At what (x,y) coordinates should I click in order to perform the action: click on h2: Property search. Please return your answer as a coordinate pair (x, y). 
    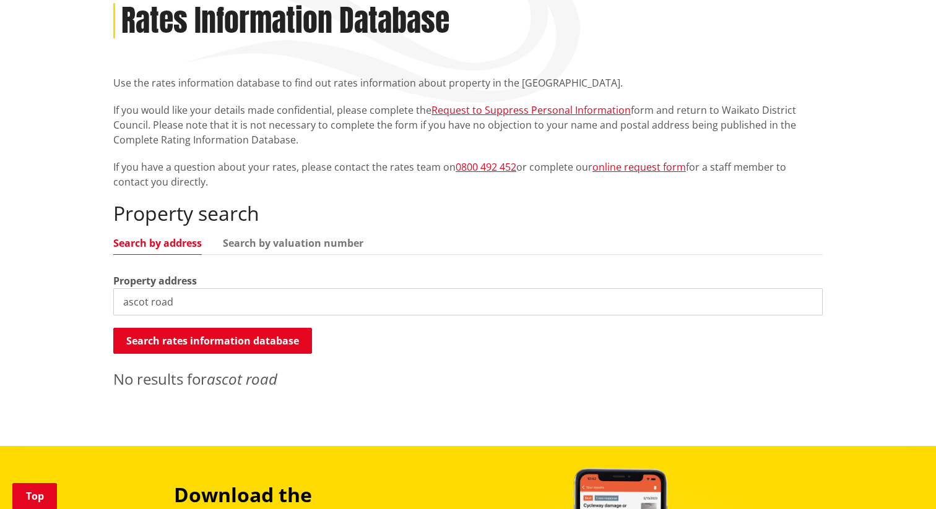
    Looking at the image, I should click on (468, 214).